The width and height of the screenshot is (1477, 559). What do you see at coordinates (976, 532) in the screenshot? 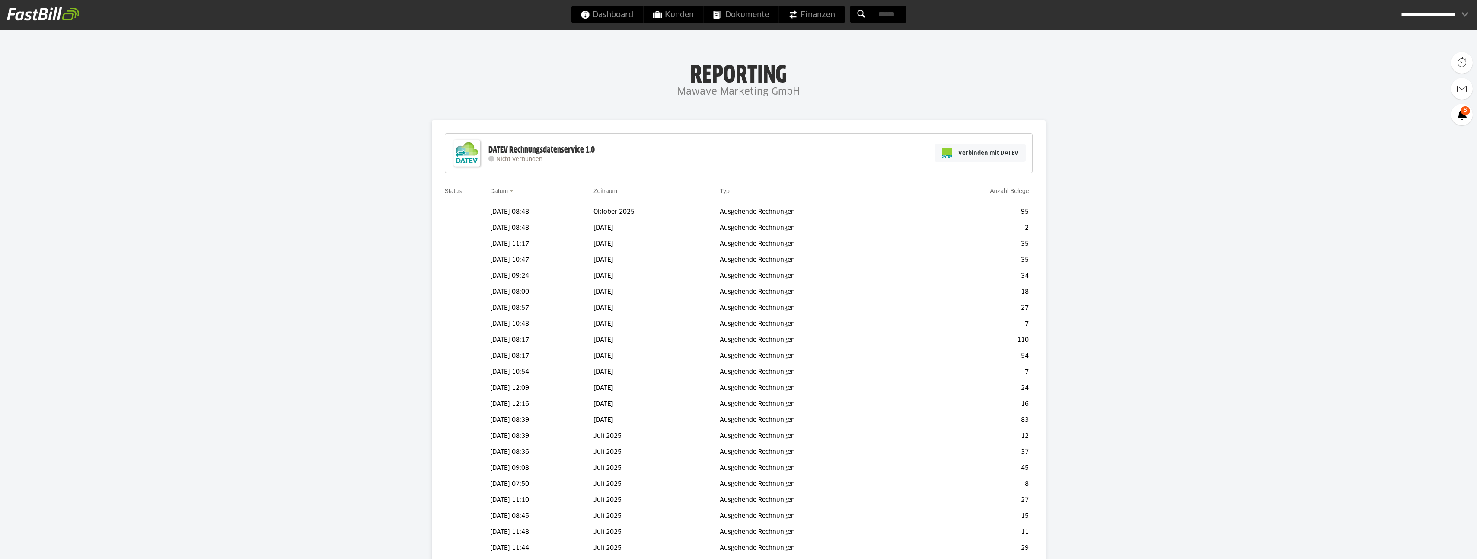
I see `td: 11` at bounding box center [976, 532].